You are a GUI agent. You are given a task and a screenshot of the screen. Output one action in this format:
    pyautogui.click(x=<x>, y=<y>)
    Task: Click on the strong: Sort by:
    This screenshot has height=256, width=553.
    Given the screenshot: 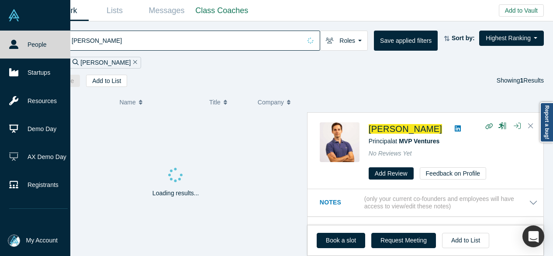 What is the action you would take?
    pyautogui.click(x=463, y=38)
    